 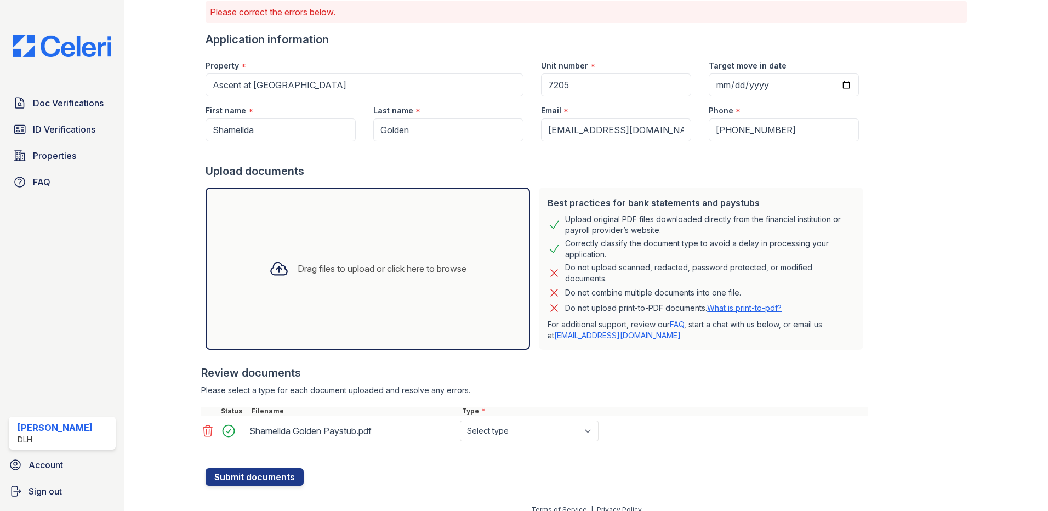 I want to click on label: Target move in date, so click(x=748, y=66).